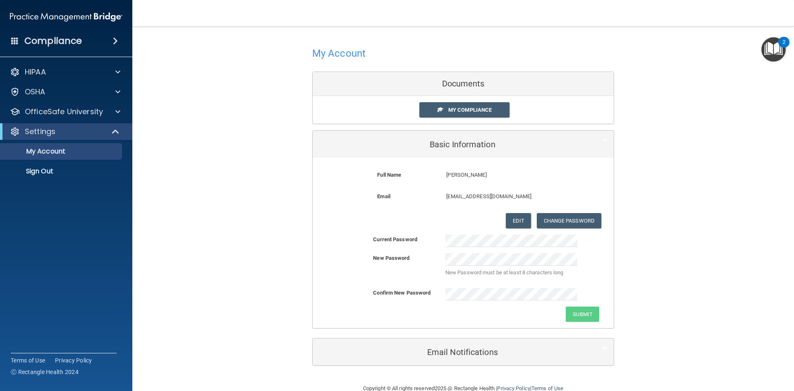  I want to click on b: Email, so click(384, 196).